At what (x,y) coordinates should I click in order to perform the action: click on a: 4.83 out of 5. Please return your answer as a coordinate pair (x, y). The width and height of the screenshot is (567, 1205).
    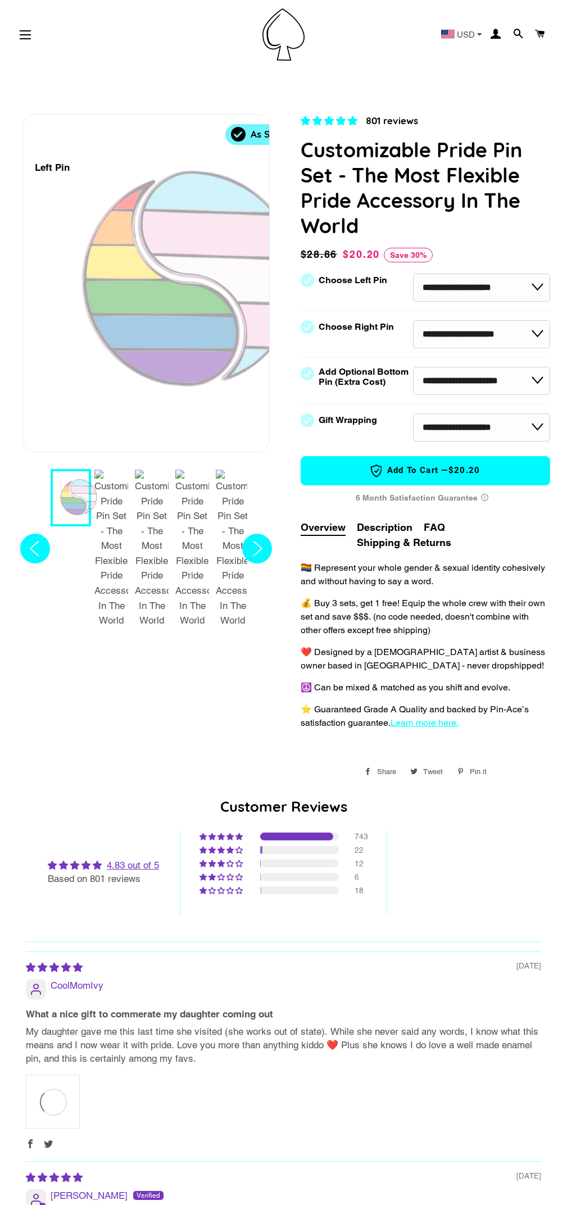
    Looking at the image, I should click on (133, 865).